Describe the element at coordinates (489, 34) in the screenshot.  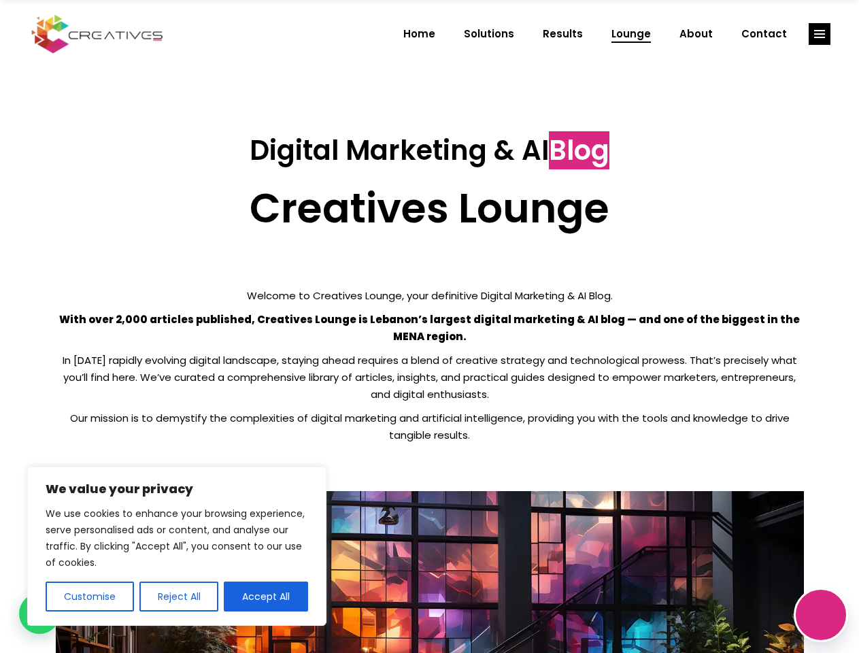
I see `a: Solutions` at that location.